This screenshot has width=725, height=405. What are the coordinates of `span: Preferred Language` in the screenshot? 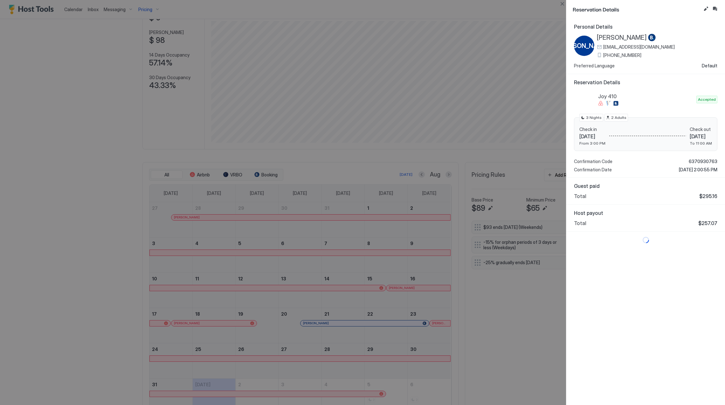 It's located at (594, 66).